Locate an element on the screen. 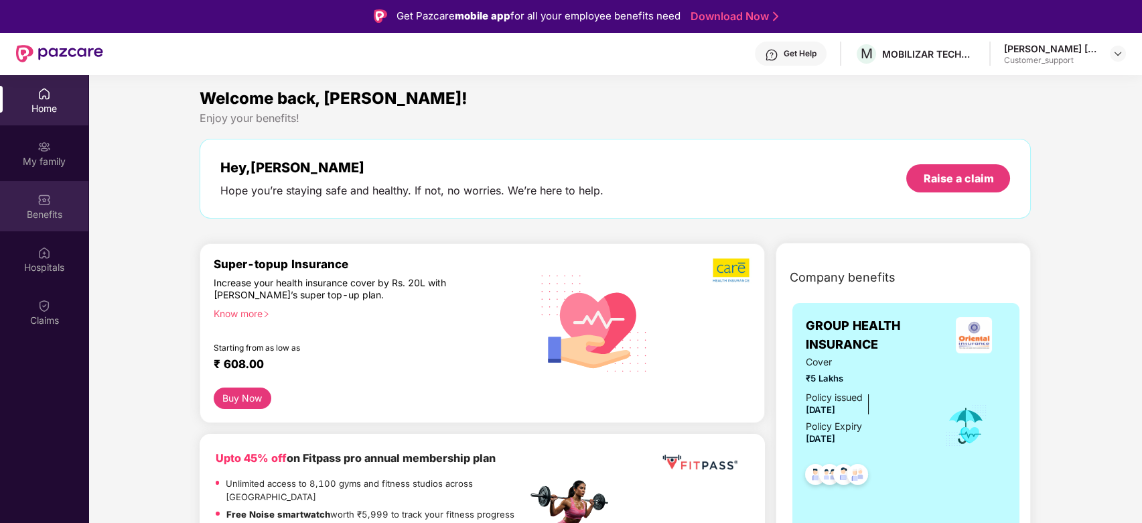 The height and width of the screenshot is (523, 1142). img: svg+xml;base64,PHN2ZyB4bWxucz0iaHR0cDovL3d3dy53My5vcmcvMjAwMC9zdmciIHhtbG5zOnhsaW5rPSJodHRwOi8vd3... is located at coordinates (594, 322).